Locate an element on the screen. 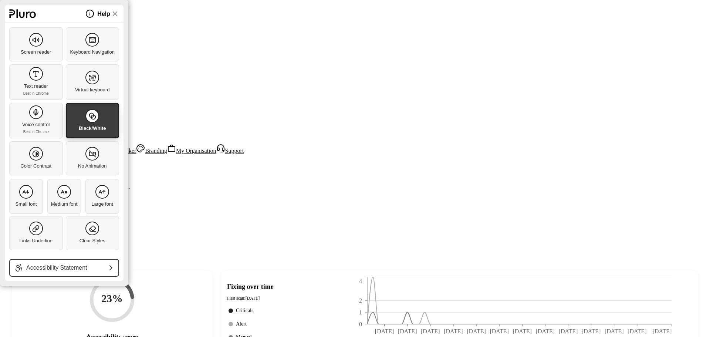  label: Small font is located at coordinates (26, 196).